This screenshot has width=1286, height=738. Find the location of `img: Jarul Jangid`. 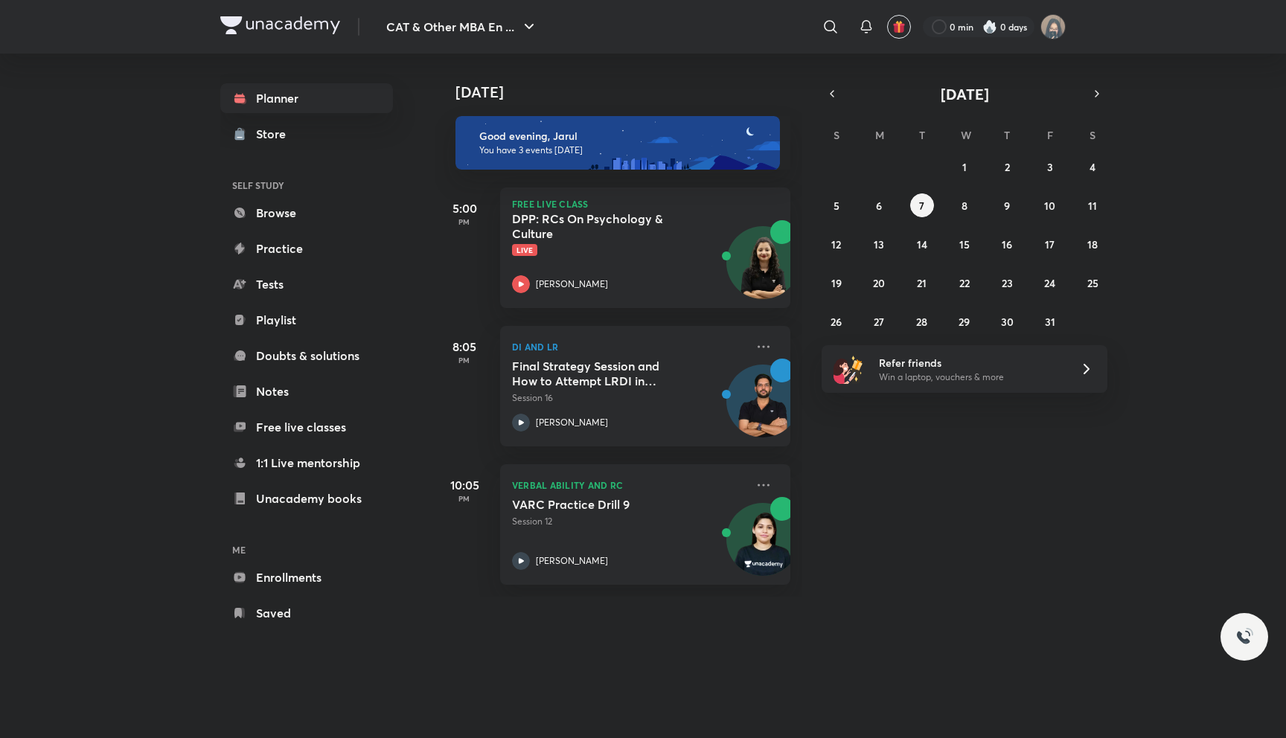

img: Jarul Jangid is located at coordinates (1053, 27).